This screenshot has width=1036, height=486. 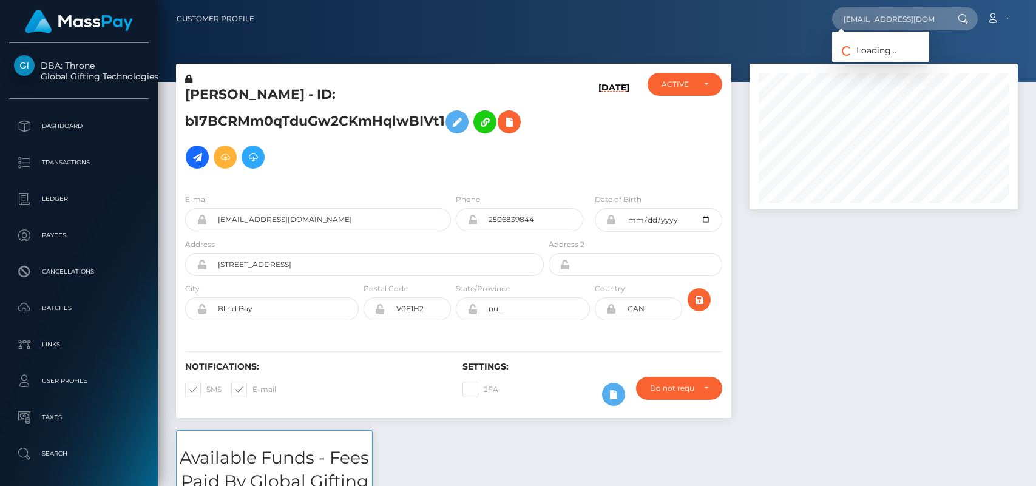 What do you see at coordinates (679, 389) in the screenshot?
I see `button: Do not require` at bounding box center [679, 389].